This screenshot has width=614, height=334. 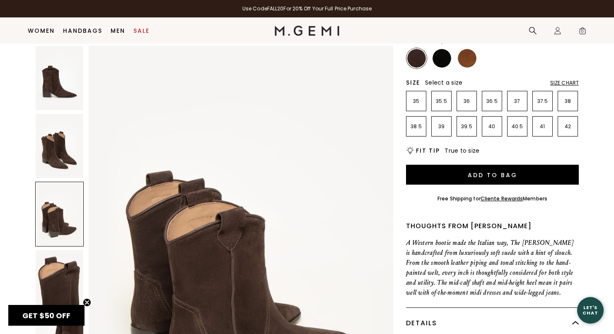 What do you see at coordinates (564, 83) in the screenshot?
I see `div: Size Chart` at bounding box center [564, 83].